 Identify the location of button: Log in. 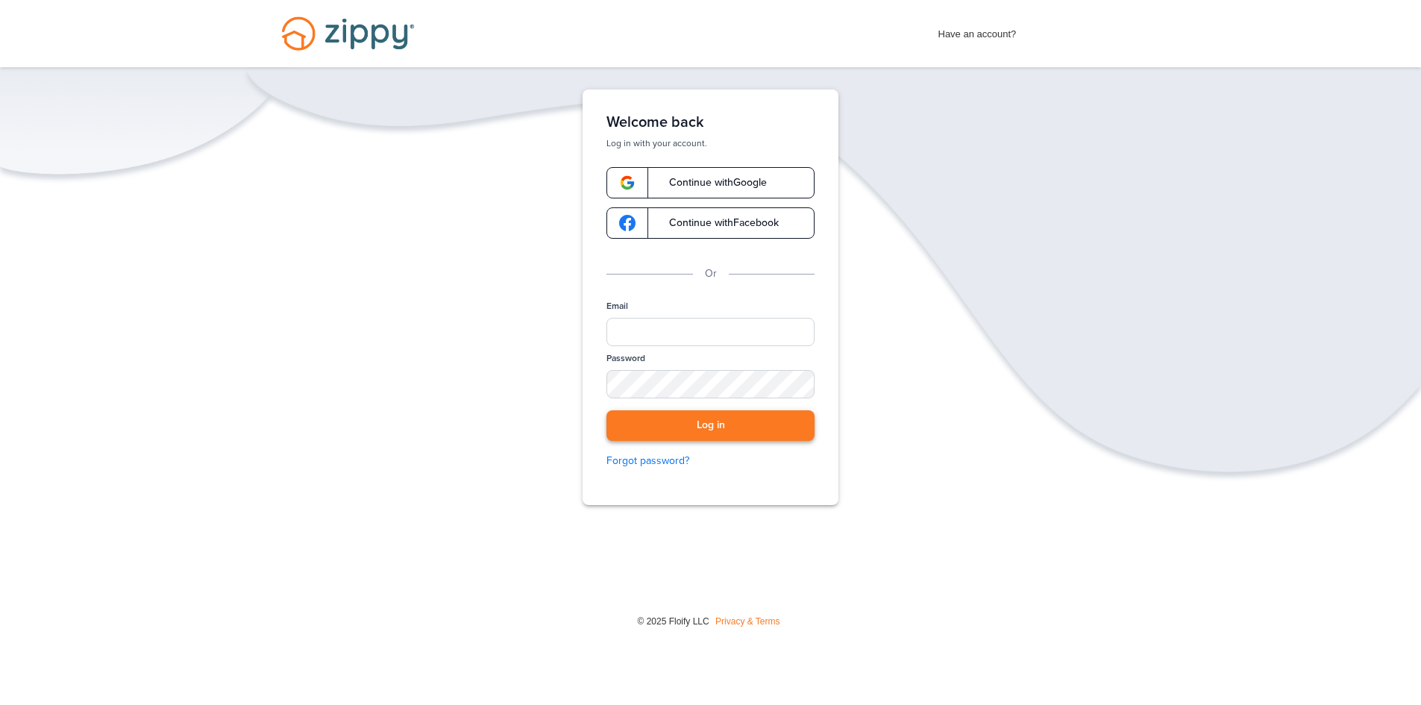
(710, 425).